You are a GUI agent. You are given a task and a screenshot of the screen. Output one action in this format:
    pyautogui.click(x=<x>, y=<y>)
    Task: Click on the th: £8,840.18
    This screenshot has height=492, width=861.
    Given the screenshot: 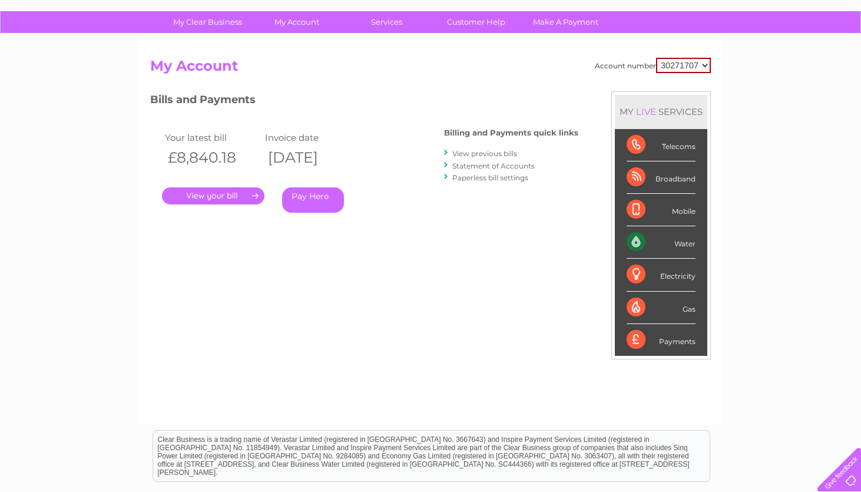 What is the action you would take?
    pyautogui.click(x=212, y=157)
    